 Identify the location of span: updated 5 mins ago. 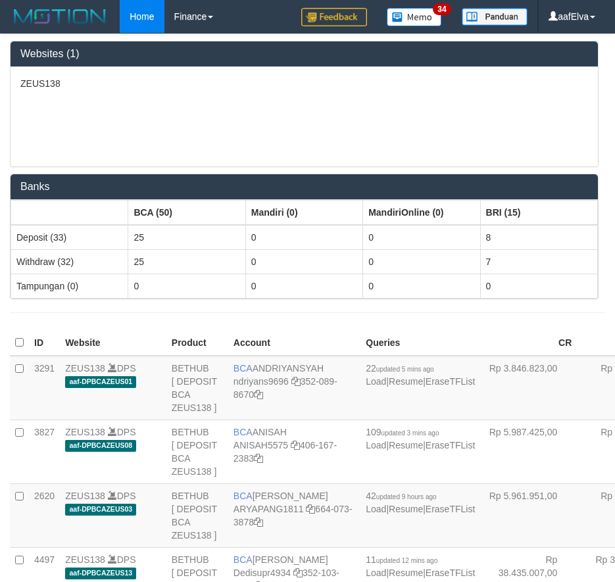
(405, 369).